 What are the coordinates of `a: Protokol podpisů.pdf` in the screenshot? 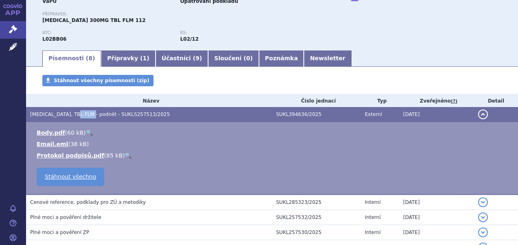 It's located at (70, 155).